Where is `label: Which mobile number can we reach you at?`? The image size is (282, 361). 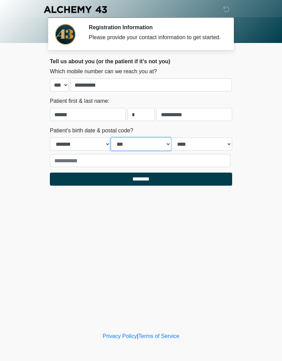
label: Which mobile number can we reach you at? is located at coordinates (103, 71).